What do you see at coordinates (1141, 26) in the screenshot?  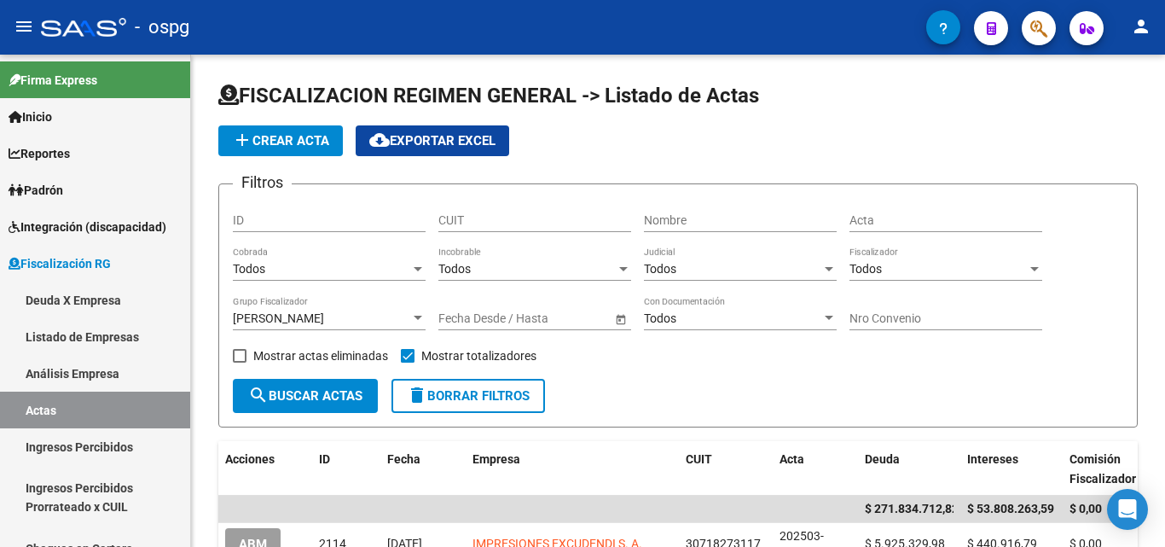 I see `mat-icon: person` at bounding box center [1141, 26].